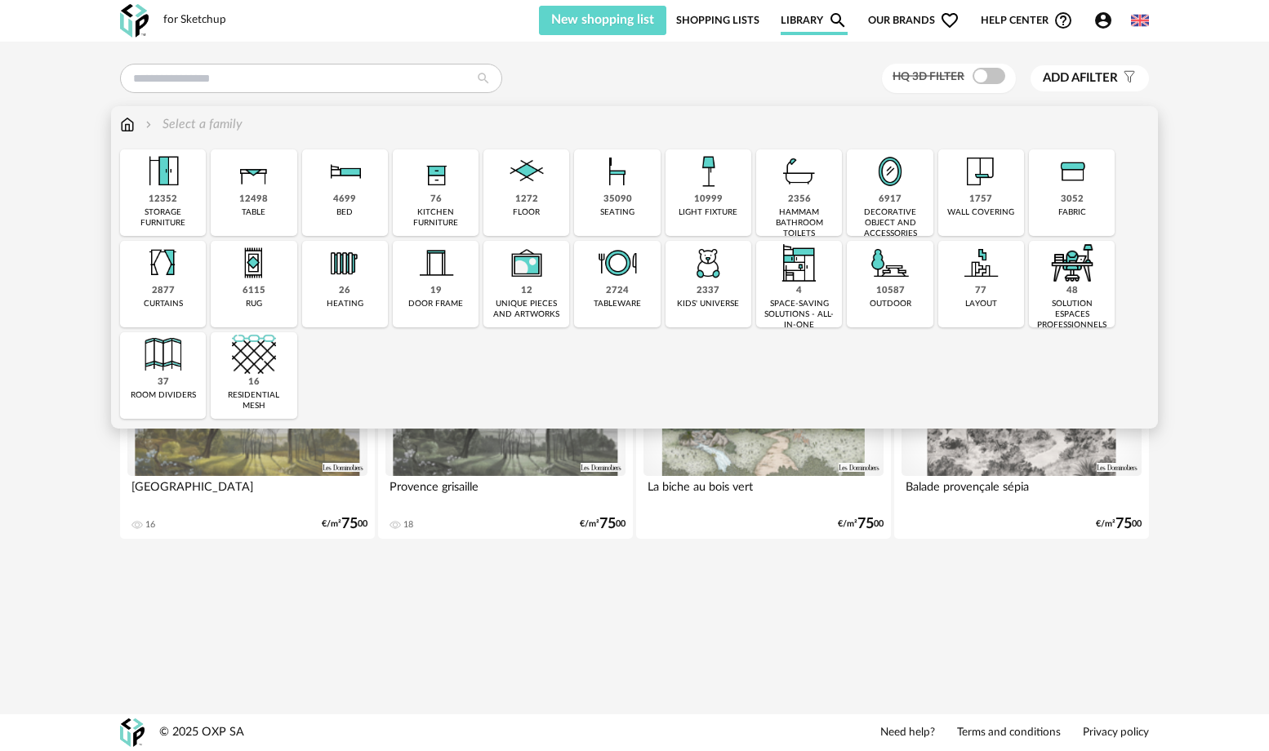 Image resolution: width=1269 pixels, height=751 pixels. I want to click on div: 2724, so click(617, 291).